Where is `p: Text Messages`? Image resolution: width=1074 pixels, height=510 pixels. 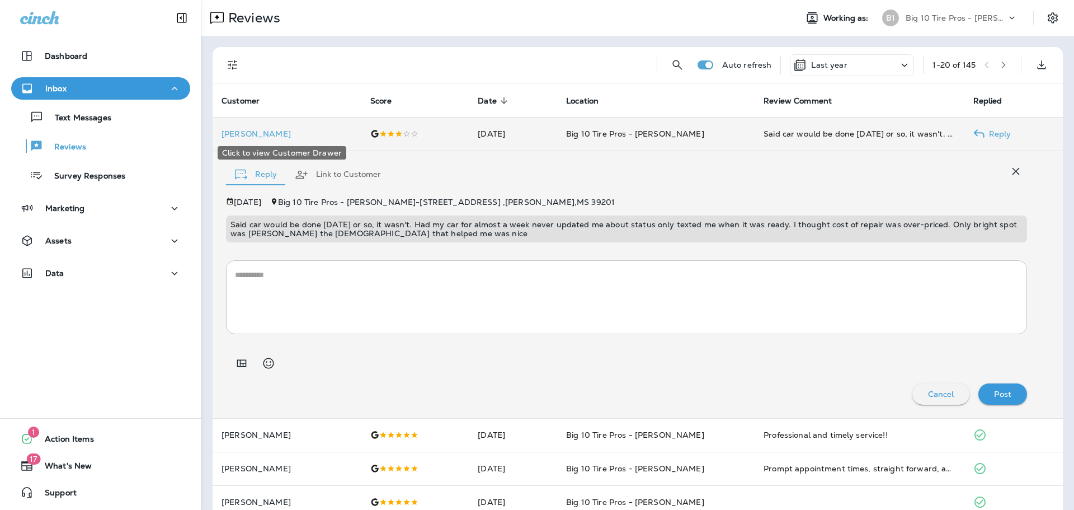 p: Text Messages is located at coordinates (77, 118).